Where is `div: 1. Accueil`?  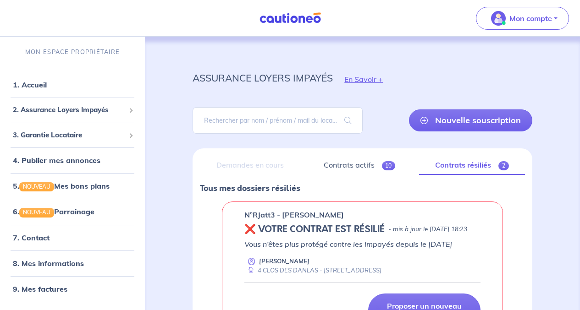
div: 1. Accueil is located at coordinates (72, 85).